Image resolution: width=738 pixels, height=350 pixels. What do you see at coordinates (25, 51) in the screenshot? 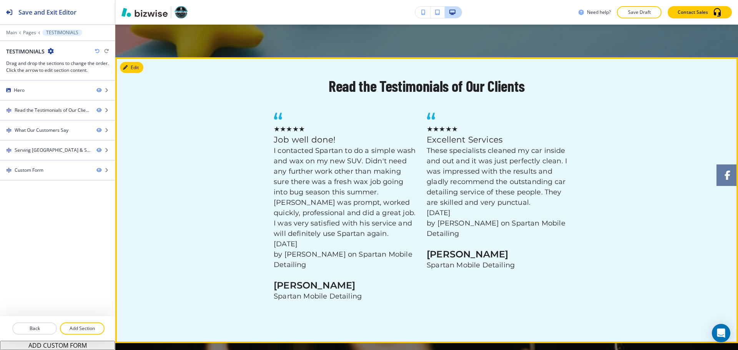
I see `h2: TESTIMONIALS` at bounding box center [25, 51].